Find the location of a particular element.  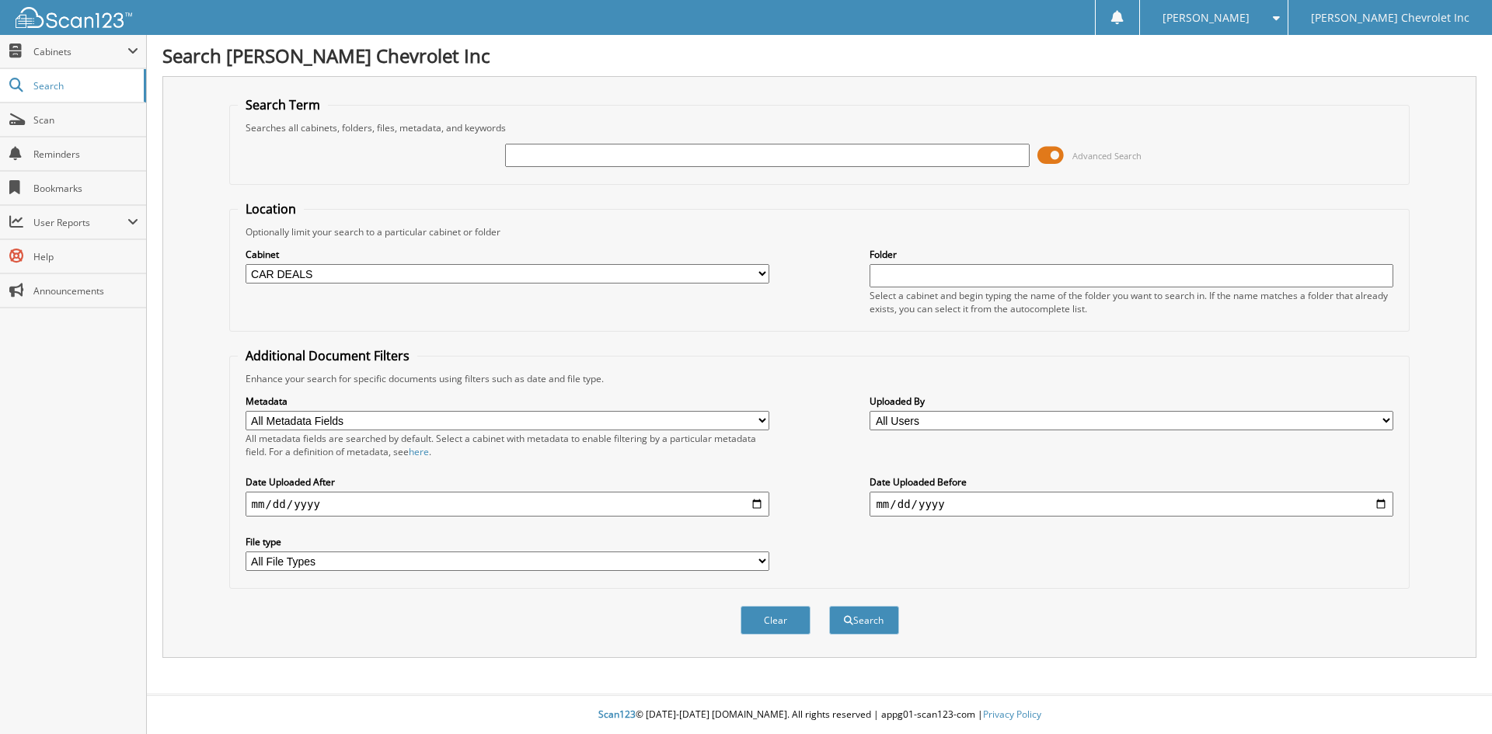

div: Optionally limit your search to a particular cabinet or folder is located at coordinates (820, 232).